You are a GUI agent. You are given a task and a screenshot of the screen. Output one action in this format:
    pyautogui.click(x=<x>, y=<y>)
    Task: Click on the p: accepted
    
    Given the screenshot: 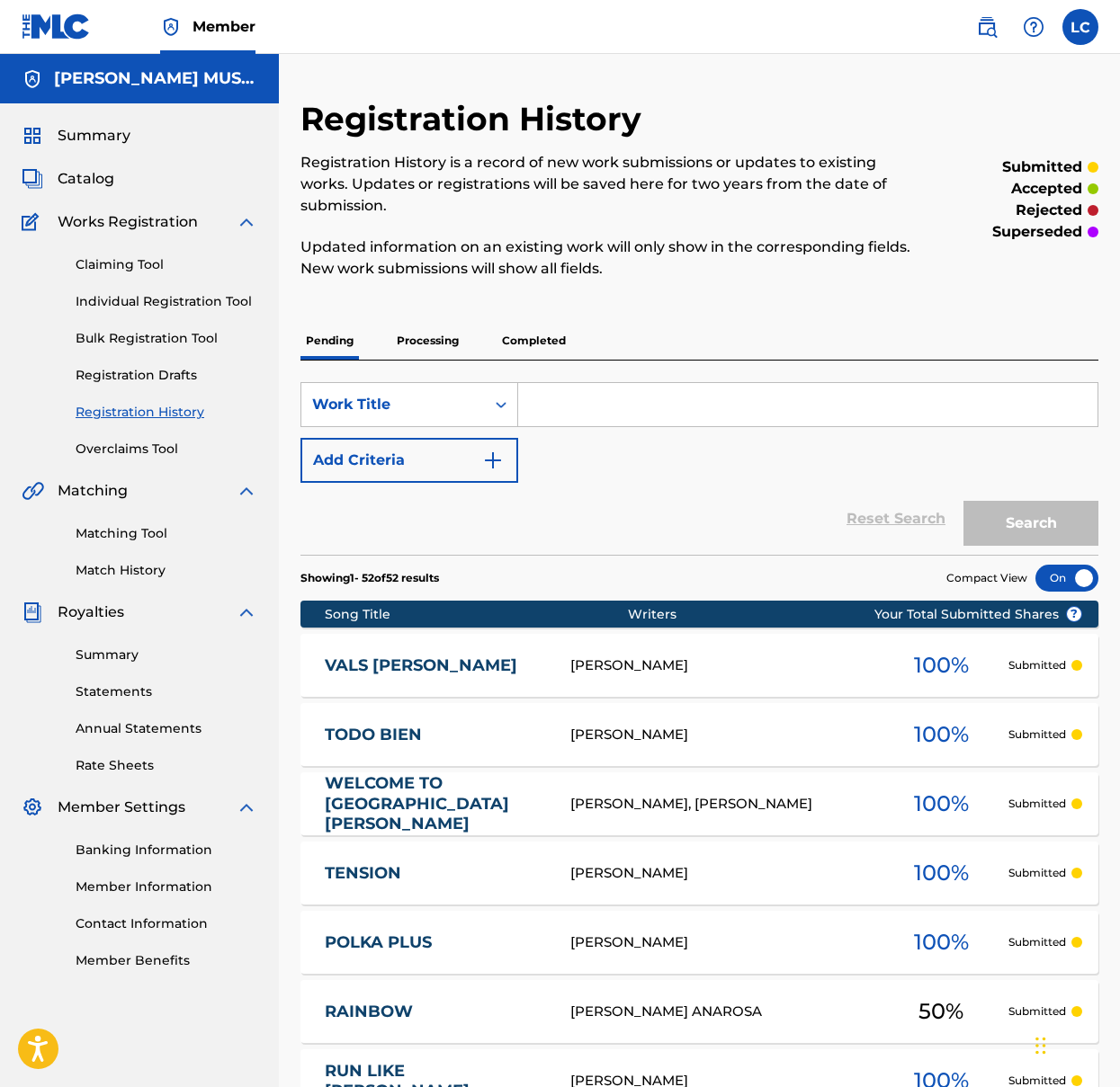 What is the action you would take?
    pyautogui.click(x=1047, y=189)
    